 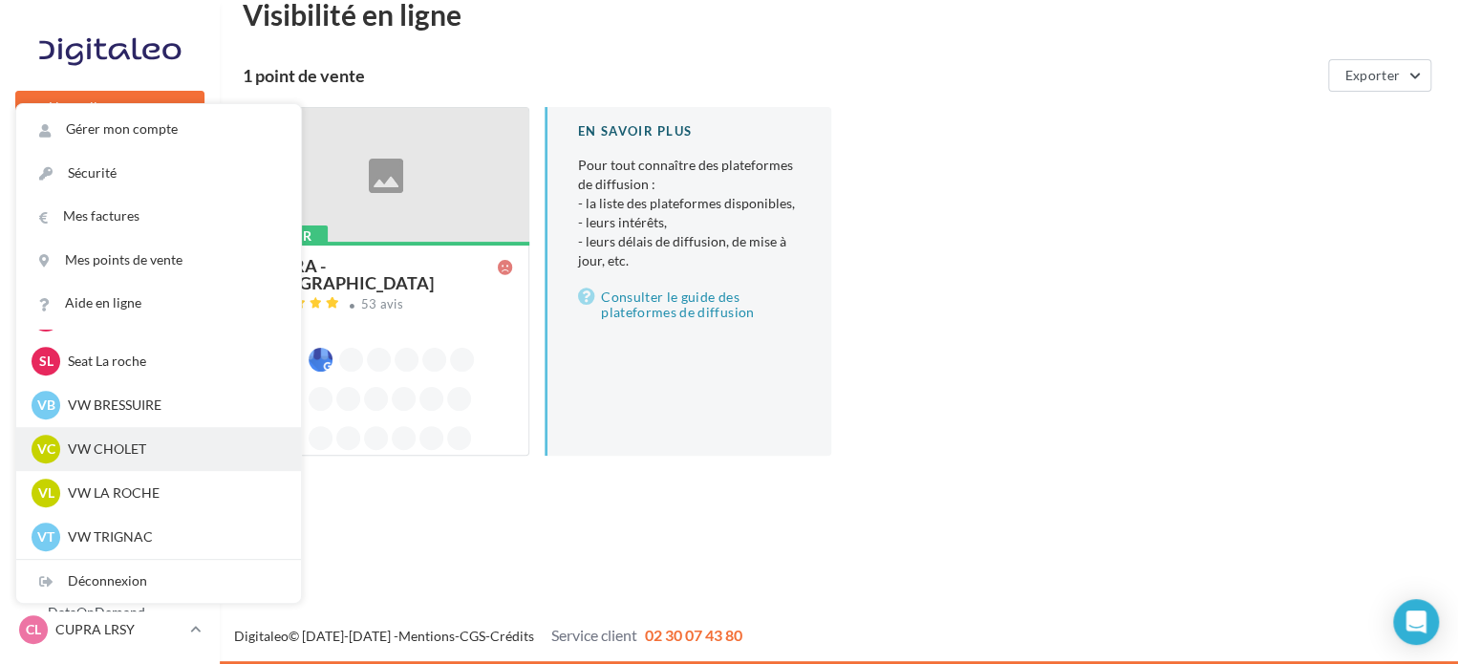 What do you see at coordinates (426, 635) in the screenshot?
I see `a: Mentions` at bounding box center [426, 635].